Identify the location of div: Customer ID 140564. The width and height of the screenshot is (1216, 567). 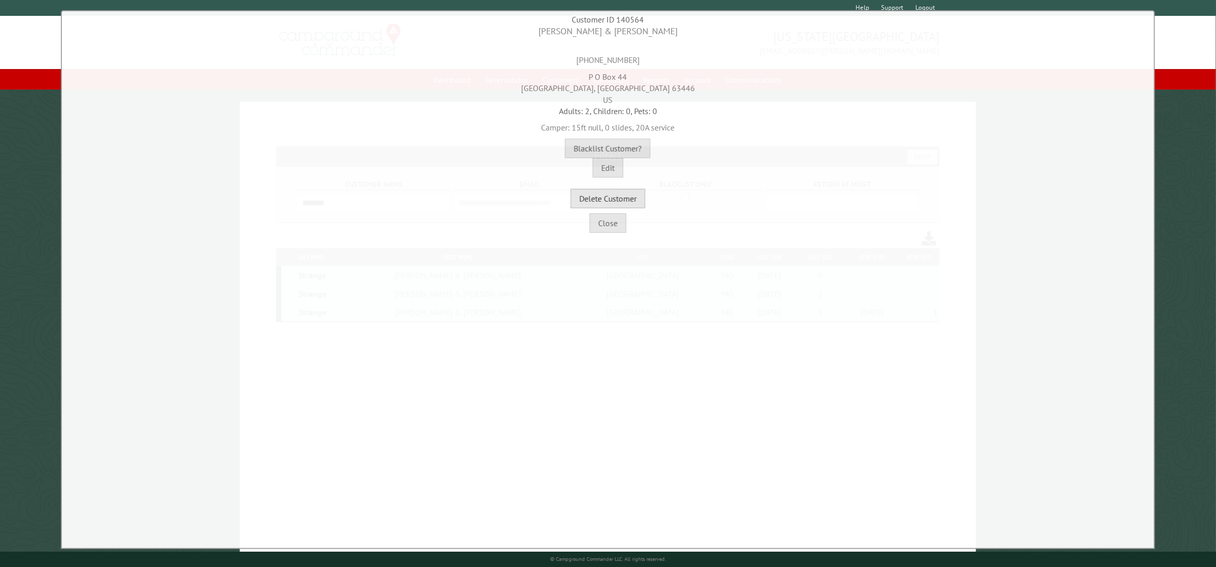
(608, 19).